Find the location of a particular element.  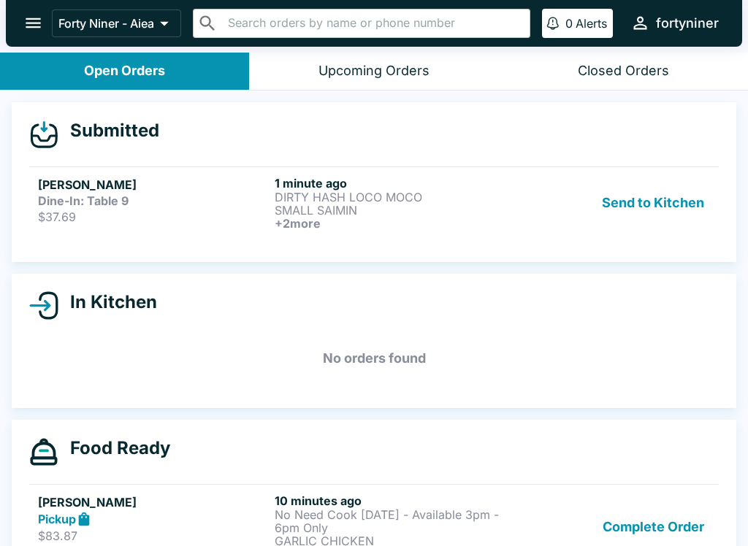

p: $37.69 is located at coordinates (153, 217).